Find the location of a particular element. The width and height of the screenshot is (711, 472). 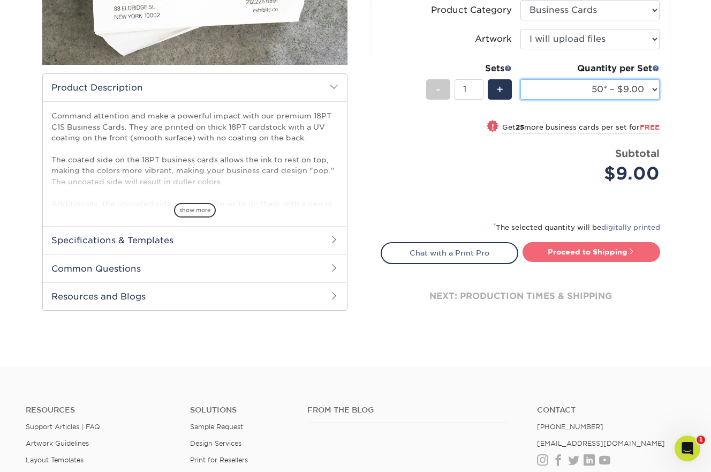

a: Design Services is located at coordinates (216, 443).